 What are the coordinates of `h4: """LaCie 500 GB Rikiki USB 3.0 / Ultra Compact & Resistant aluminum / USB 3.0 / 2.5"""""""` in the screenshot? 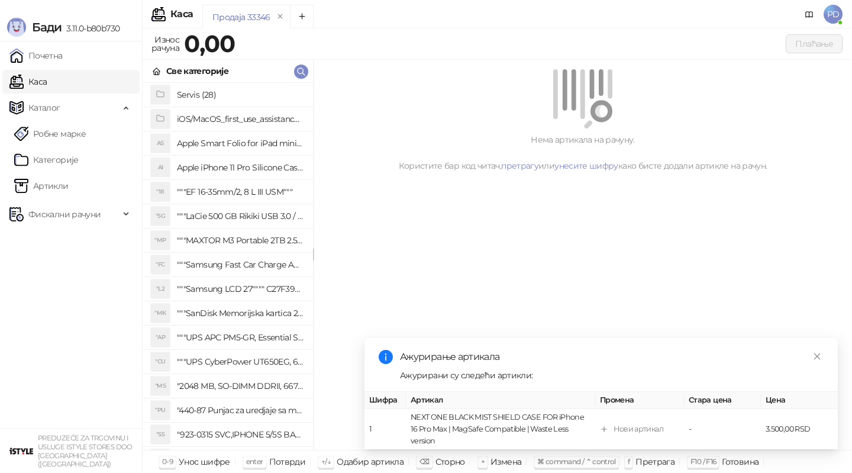 It's located at (240, 216).